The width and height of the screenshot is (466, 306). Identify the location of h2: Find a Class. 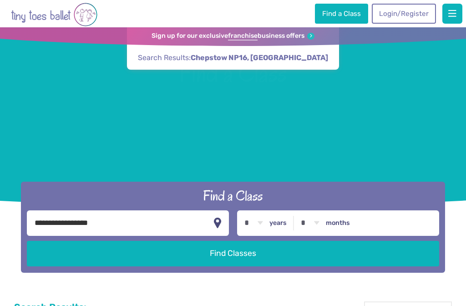
(233, 196).